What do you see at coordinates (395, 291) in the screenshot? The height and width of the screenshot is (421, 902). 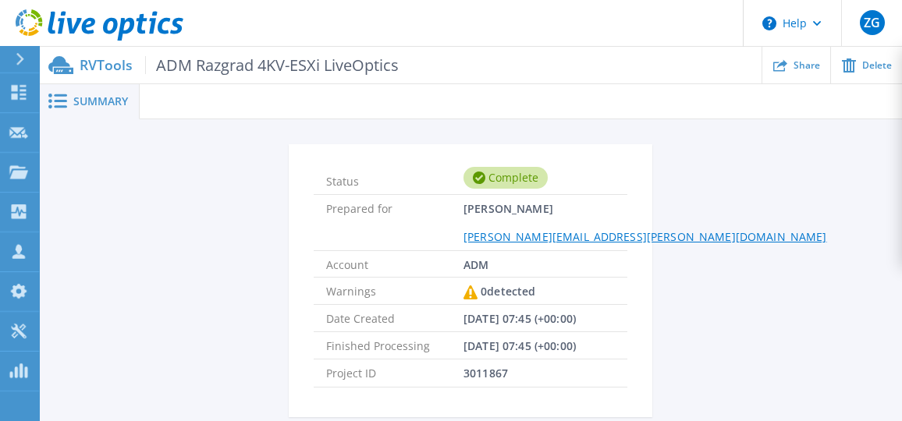 I see `span: Warnings` at bounding box center [395, 291].